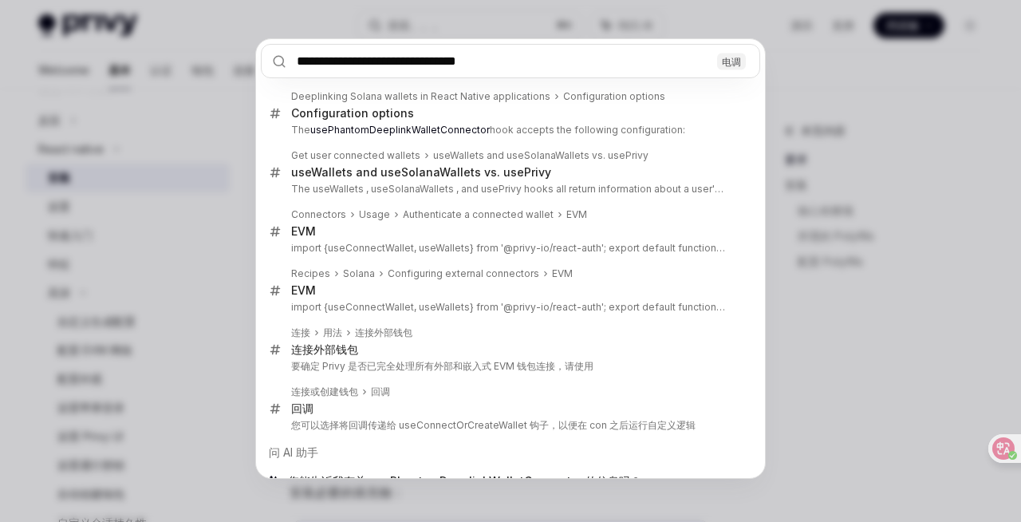  What do you see at coordinates (356, 156) in the screenshot?
I see `div: Get user connected wallets` at bounding box center [356, 156].